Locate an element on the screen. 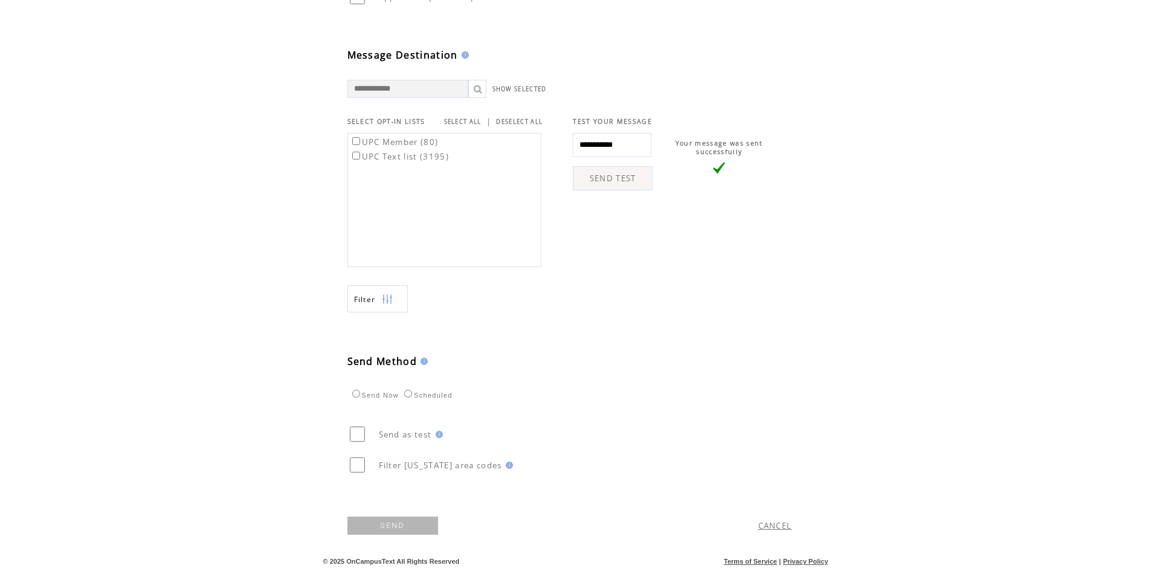 The image size is (1151, 571). a: Filter is located at coordinates (378, 299).